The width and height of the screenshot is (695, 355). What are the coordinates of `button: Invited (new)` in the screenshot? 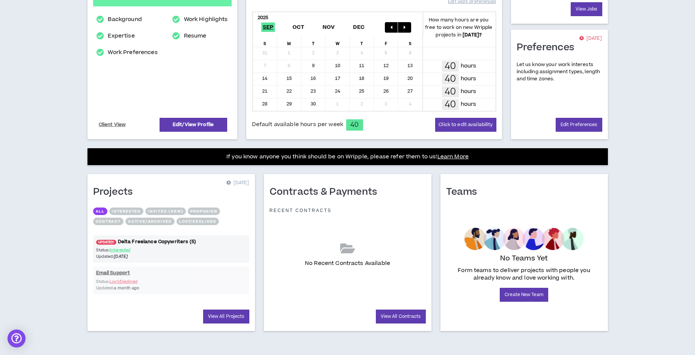 It's located at (166, 211).